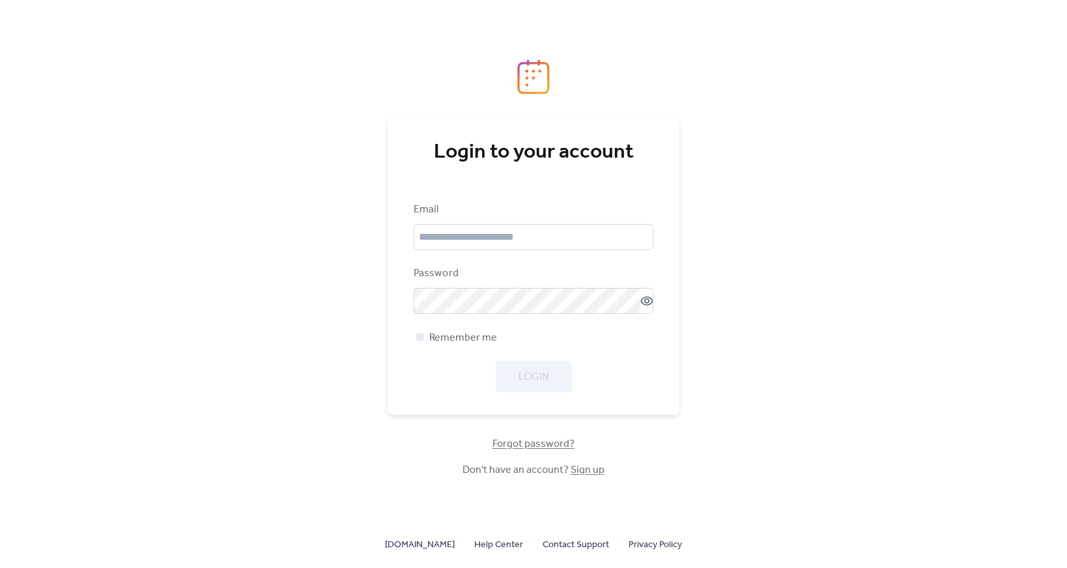 The height and width of the screenshot is (568, 1067). I want to click on span: Remember me, so click(463, 338).